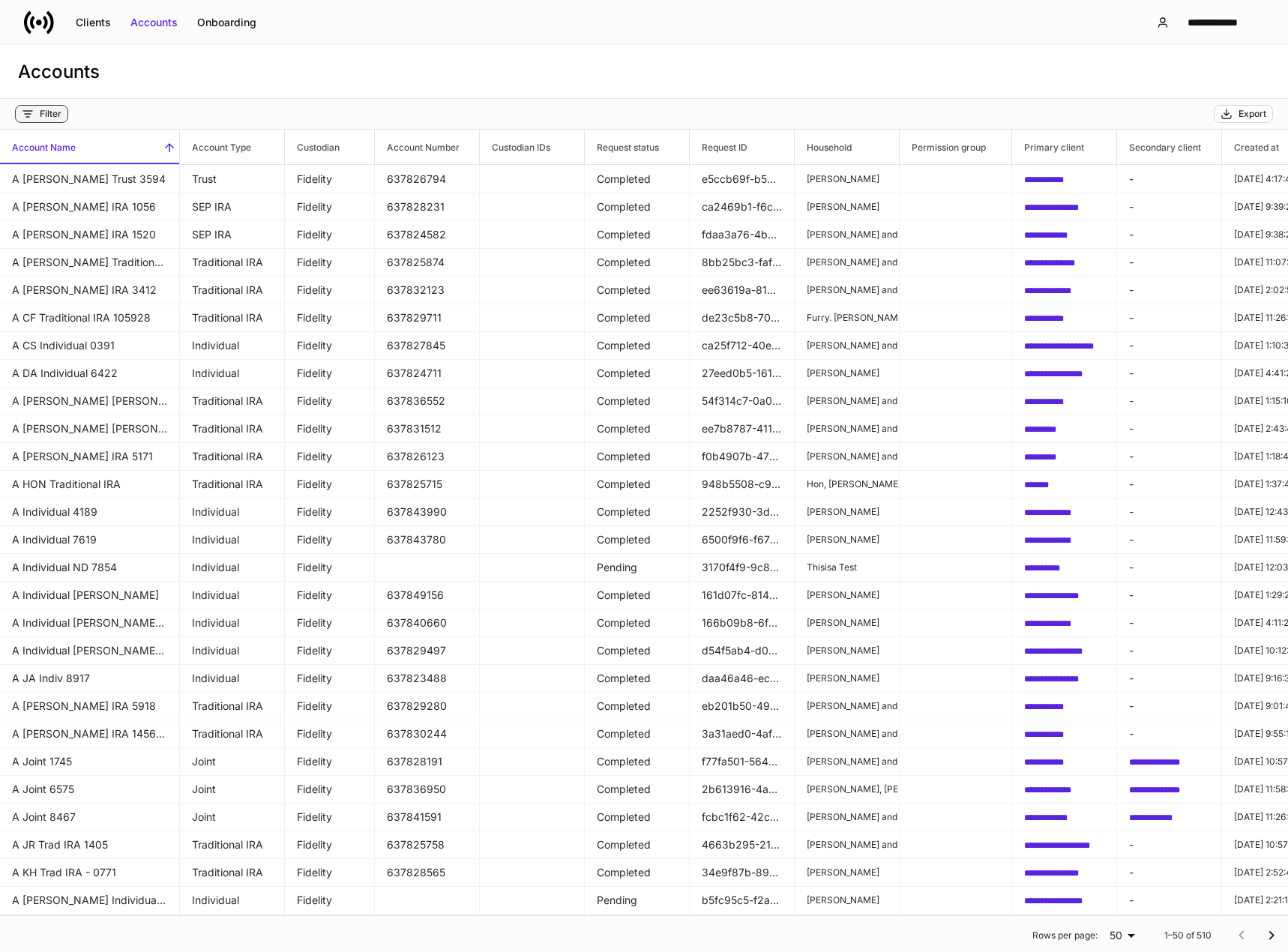  Describe the element at coordinates (1065, 346) in the screenshot. I see `td: a80566a5-dbeb-4cda-855b-c9fd8e51f265` at that location.